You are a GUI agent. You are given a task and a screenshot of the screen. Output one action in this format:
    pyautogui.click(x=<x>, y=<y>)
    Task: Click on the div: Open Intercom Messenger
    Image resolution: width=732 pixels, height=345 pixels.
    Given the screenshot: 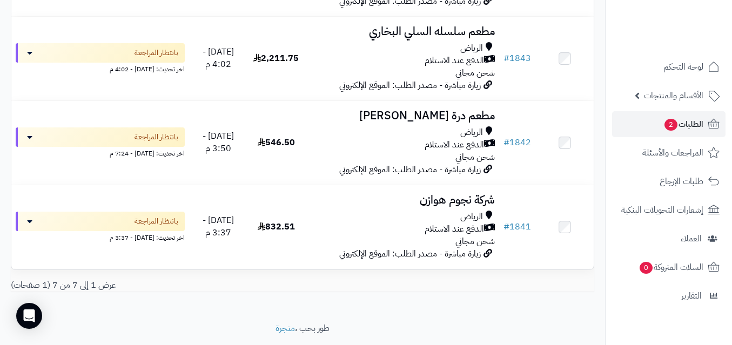 What is the action you would take?
    pyautogui.click(x=29, y=316)
    